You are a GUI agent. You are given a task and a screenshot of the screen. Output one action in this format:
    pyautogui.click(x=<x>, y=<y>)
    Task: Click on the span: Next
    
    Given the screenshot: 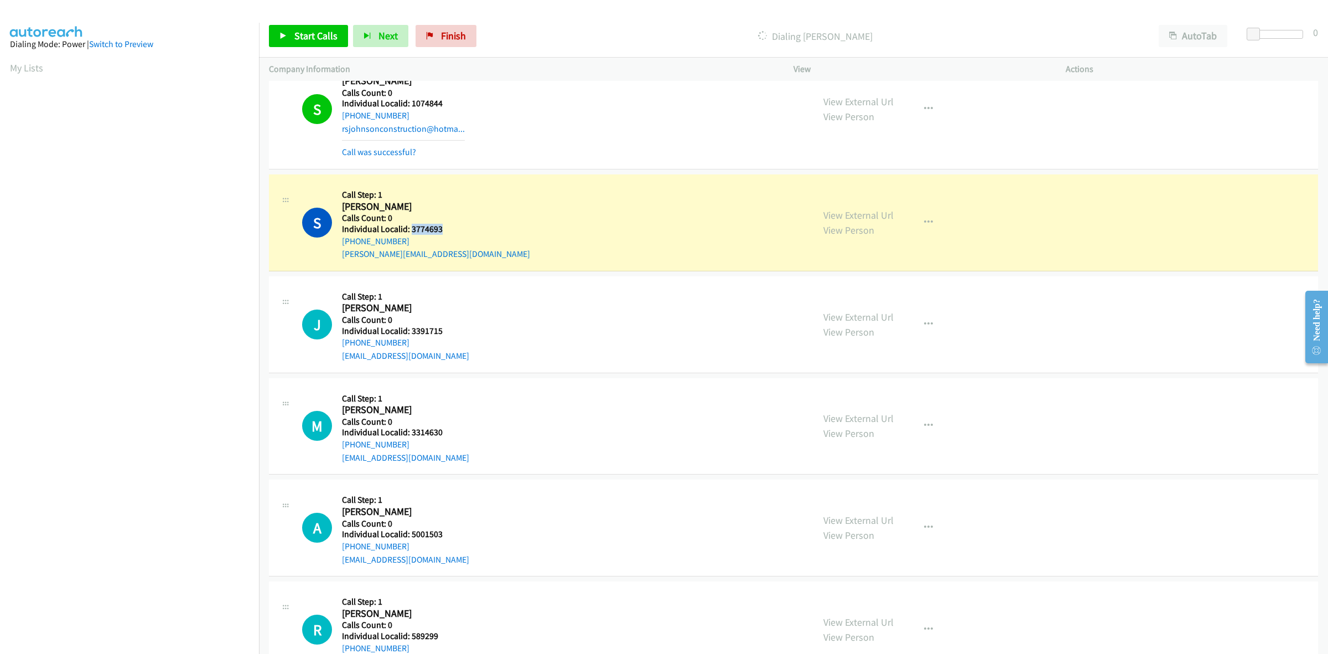 What is the action you would take?
    pyautogui.click(x=388, y=35)
    